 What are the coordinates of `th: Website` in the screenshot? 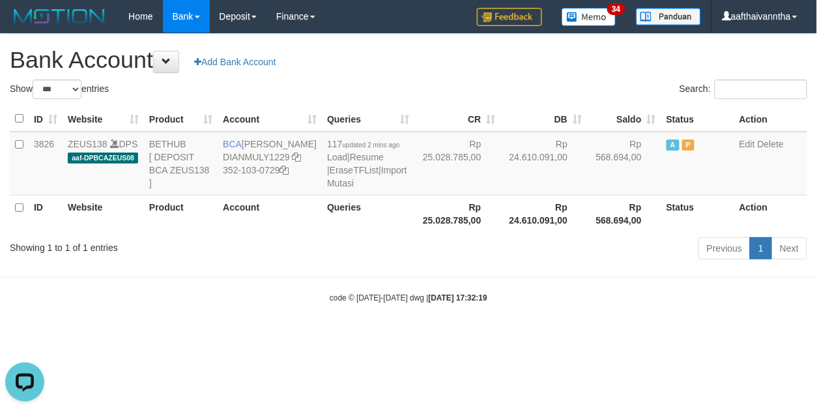 It's located at (103, 213).